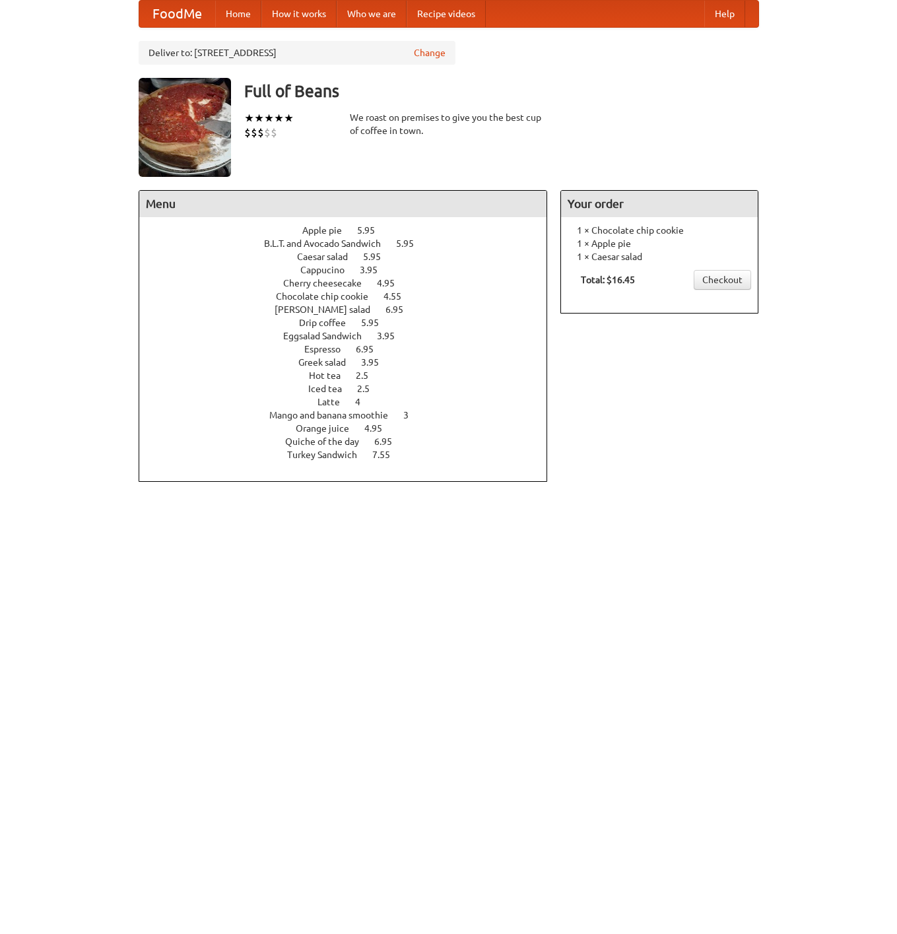 The width and height of the screenshot is (897, 934). Describe the element at coordinates (388, 455) in the screenshot. I see `span: 7.55` at that location.